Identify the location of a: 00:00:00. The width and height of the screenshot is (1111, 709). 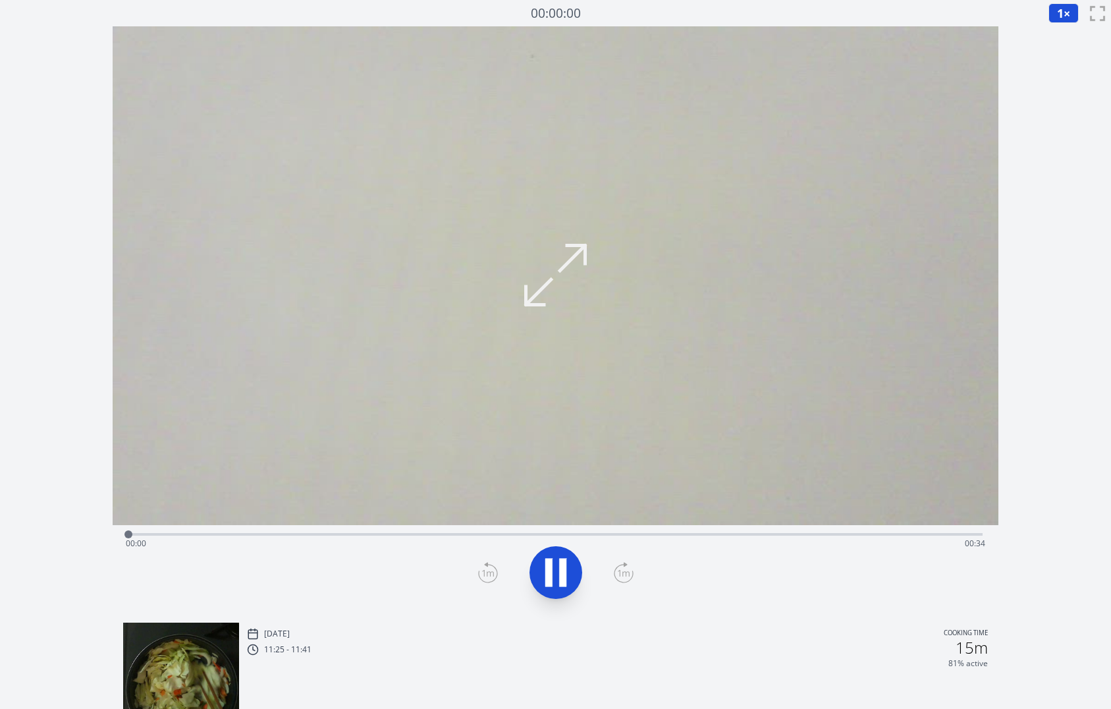
(556, 13).